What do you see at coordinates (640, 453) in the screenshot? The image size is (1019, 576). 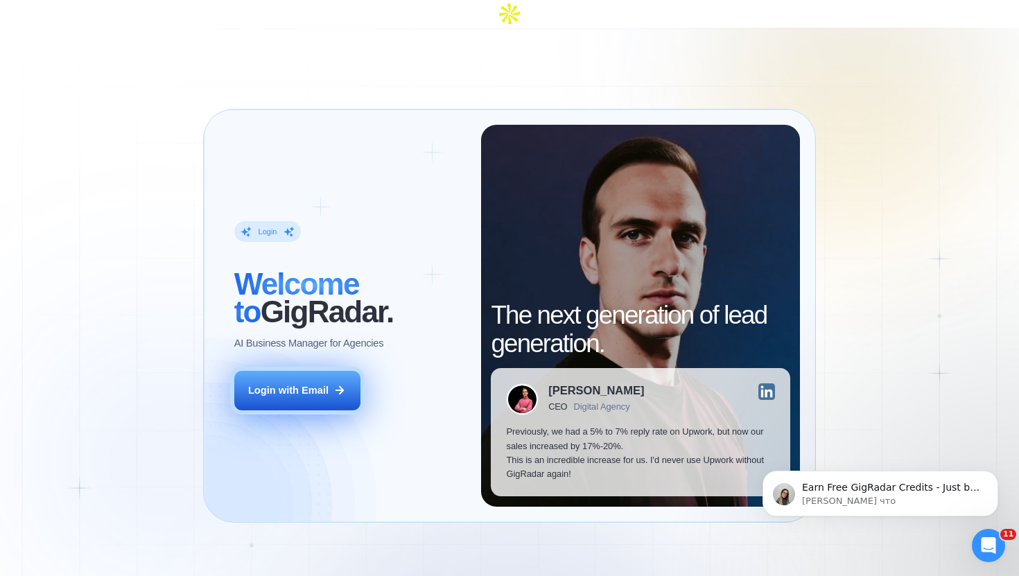 I see `p: Previously, we had a 5% to 7% reply rate on Upwork, but now our sales increased by 17%-20%. This ...` at bounding box center [640, 453].